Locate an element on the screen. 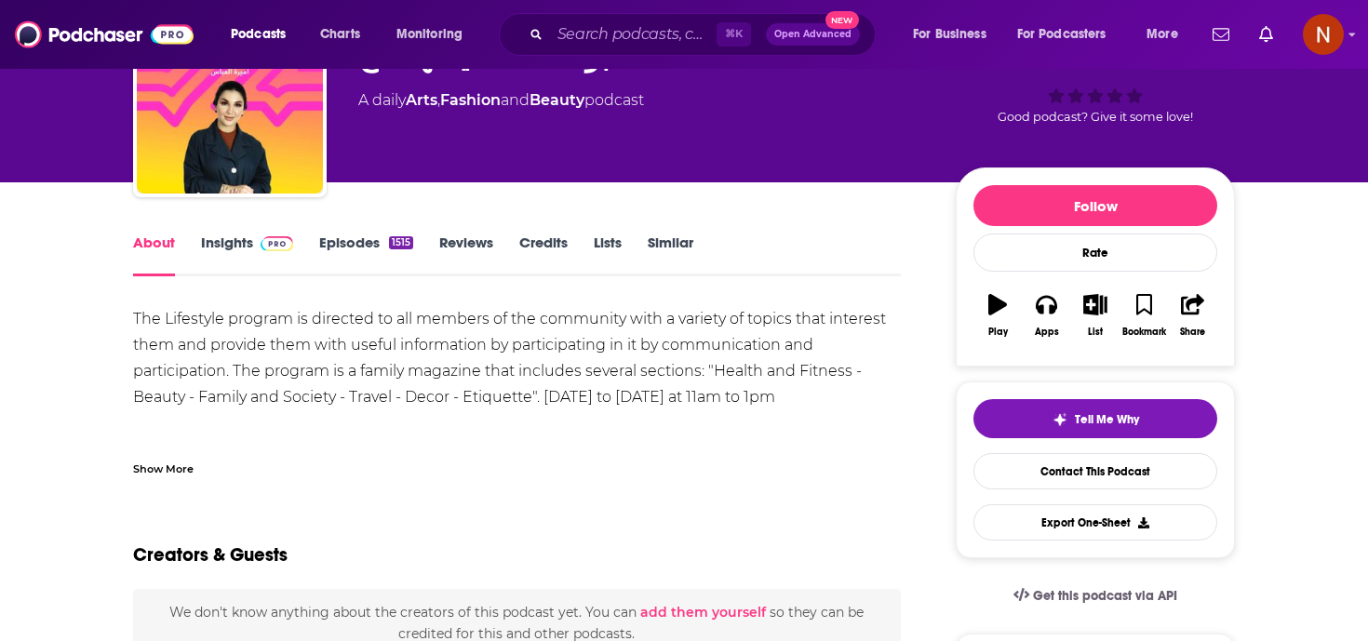 The image size is (1368, 641). a: Contact This Podcast is located at coordinates (1095, 471).